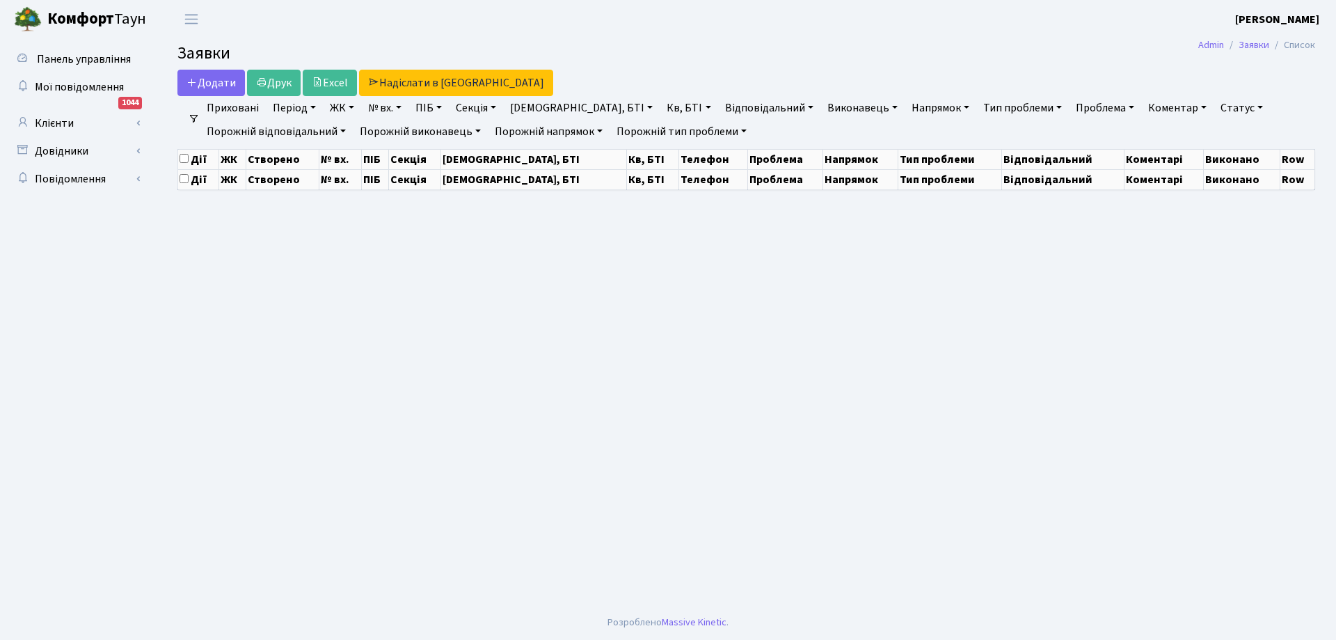 The height and width of the screenshot is (640, 1336). I want to click on a: Напрямок, so click(940, 108).